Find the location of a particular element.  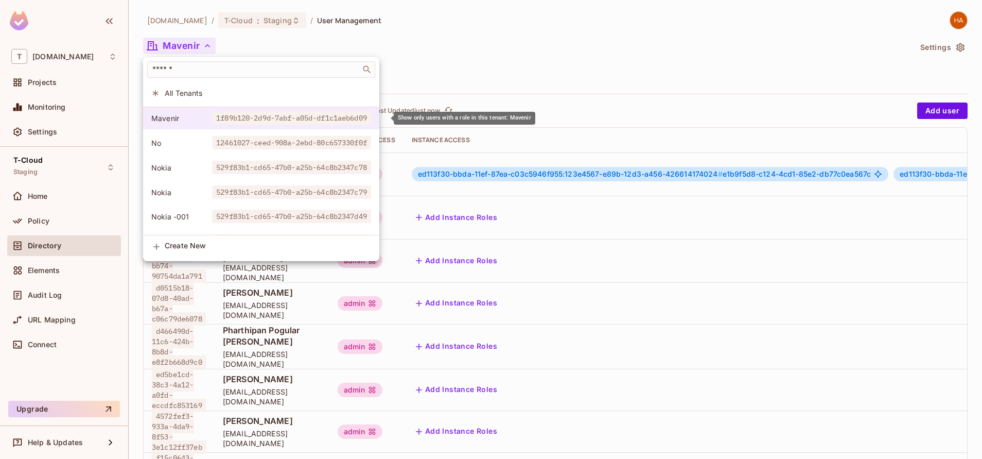

span: All Tenants is located at coordinates (268, 93).